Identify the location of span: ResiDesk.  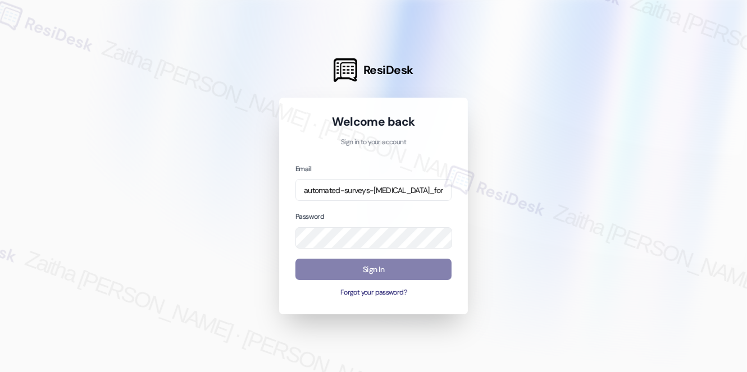
(388, 70).